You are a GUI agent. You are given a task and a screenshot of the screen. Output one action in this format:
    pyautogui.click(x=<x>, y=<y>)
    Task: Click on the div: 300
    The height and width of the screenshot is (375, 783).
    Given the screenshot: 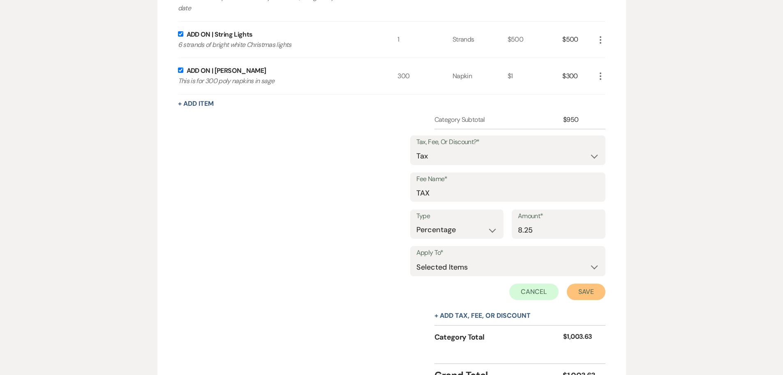 What is the action you would take?
    pyautogui.click(x=425, y=76)
    